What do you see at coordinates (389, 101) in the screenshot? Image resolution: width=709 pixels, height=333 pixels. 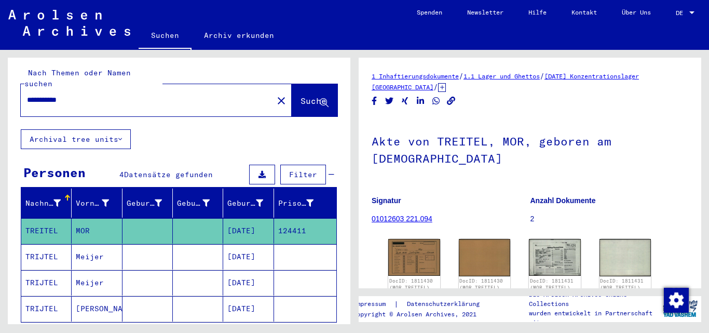 I see `button: Share on Twitter` at bounding box center [389, 101].